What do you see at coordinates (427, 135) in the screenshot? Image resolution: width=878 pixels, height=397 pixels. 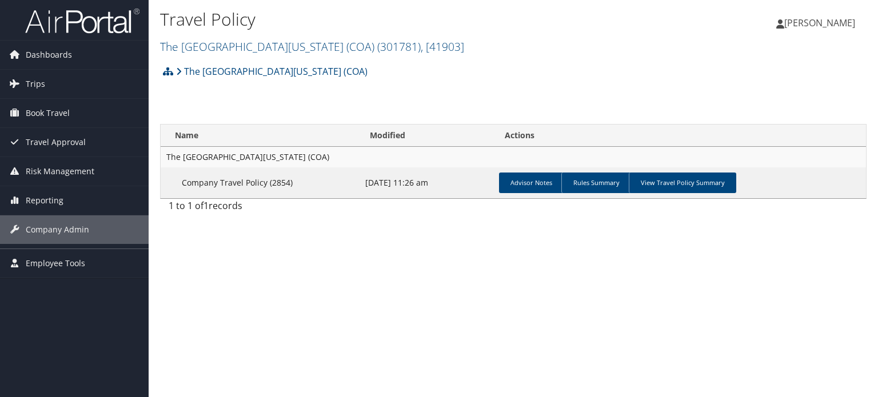 I see `th: Modified: activate to sort column ascending` at bounding box center [427, 135].